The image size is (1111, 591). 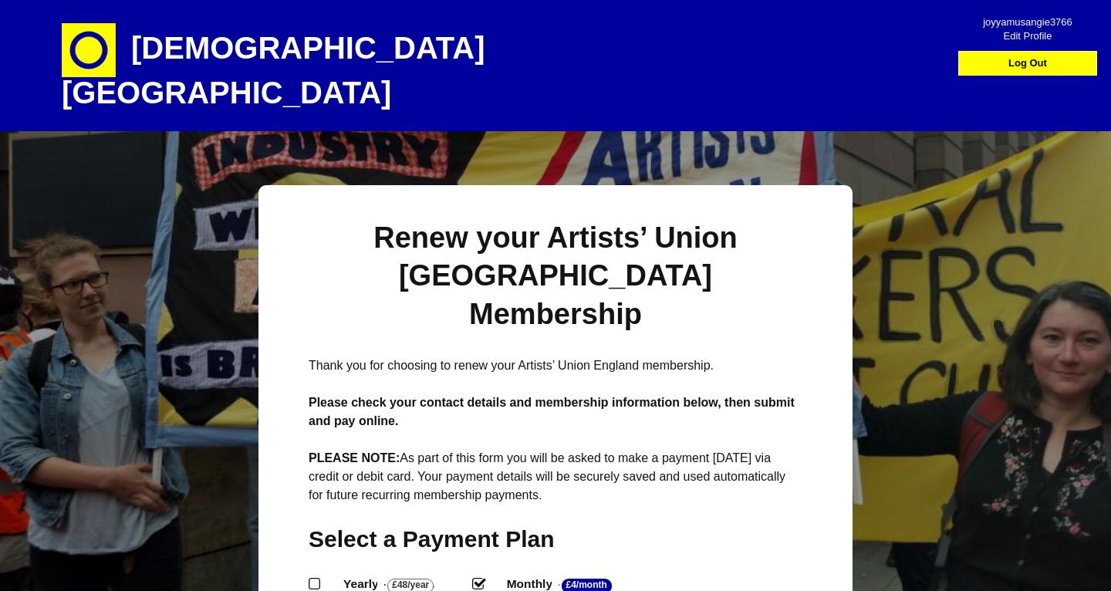 What do you see at coordinates (89, 50) in the screenshot?
I see `img: circle-e1448293145835.png` at bounding box center [89, 50].